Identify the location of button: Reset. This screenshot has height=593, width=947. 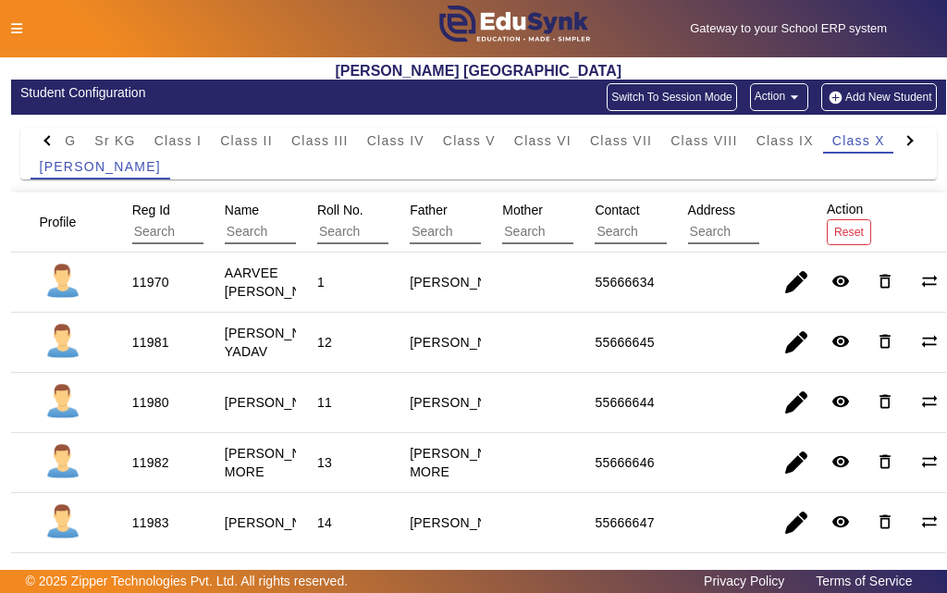
(849, 231).